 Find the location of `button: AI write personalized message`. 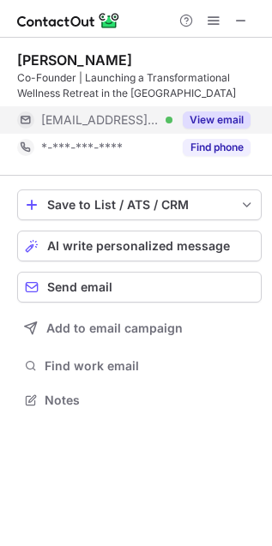

button: AI write personalized message is located at coordinates (139, 246).